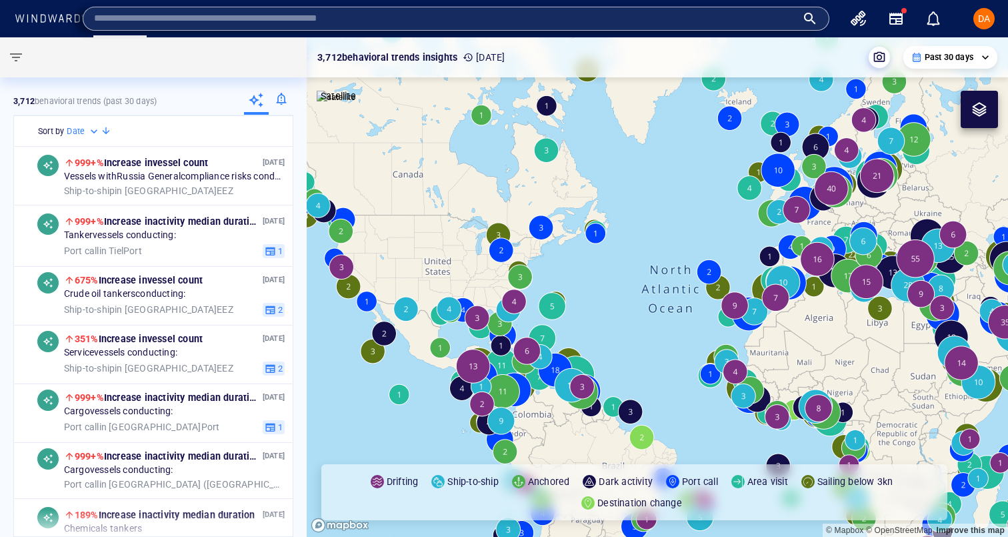  Describe the element at coordinates (336, 97) in the screenshot. I see `img: satellite` at that location.